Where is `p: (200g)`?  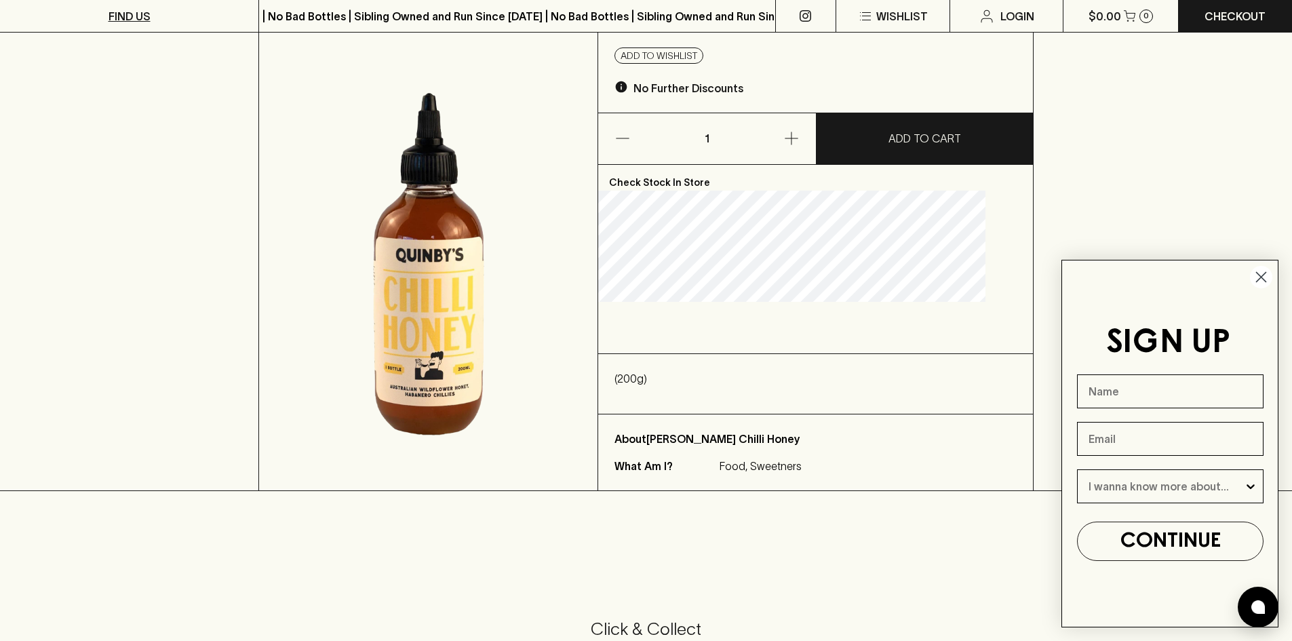 p: (200g) is located at coordinates (815, 378).